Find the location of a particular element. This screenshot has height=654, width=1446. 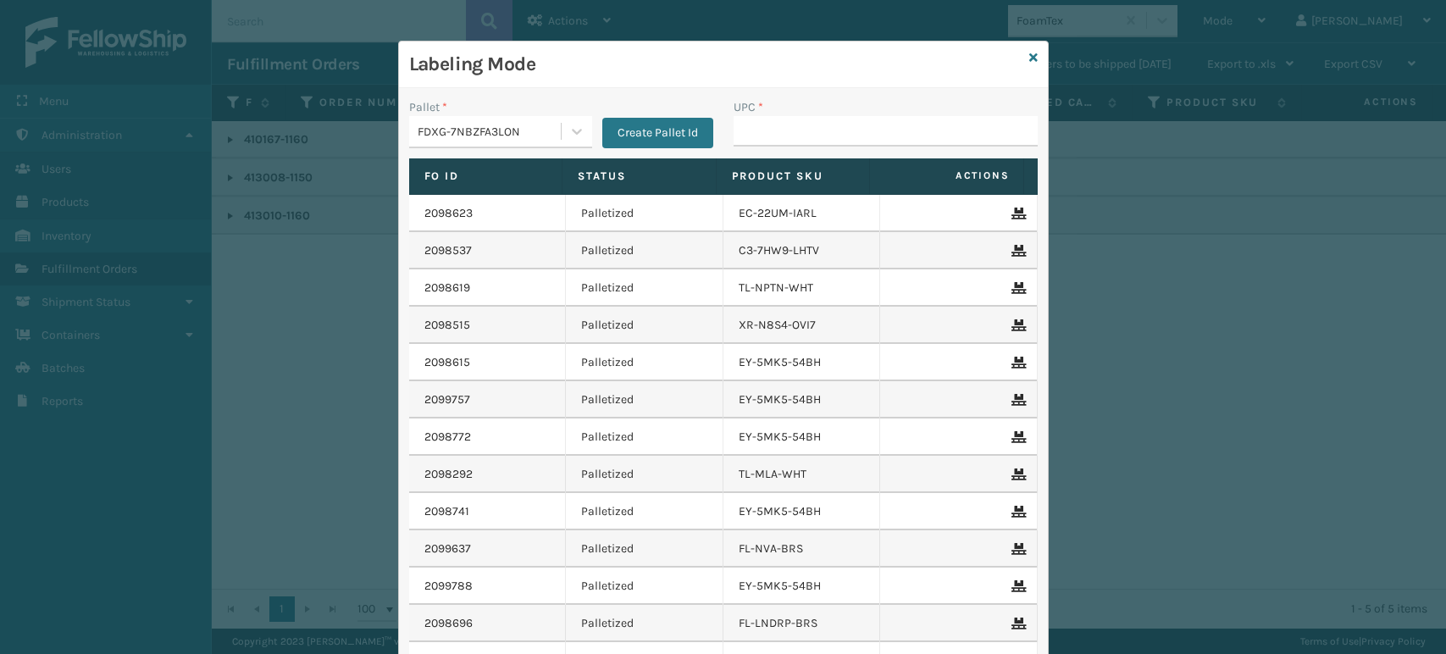

a: 2099757 is located at coordinates (447, 400).